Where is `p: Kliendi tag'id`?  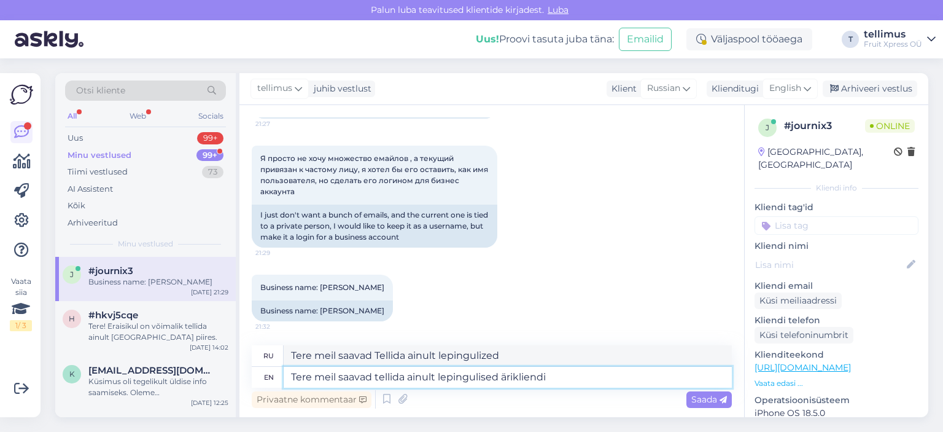
p: Kliendi tag'id is located at coordinates (837, 207).